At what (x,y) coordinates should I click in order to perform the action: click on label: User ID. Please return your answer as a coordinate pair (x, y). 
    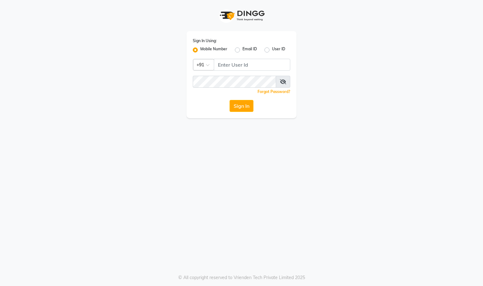
    Looking at the image, I should click on (278, 50).